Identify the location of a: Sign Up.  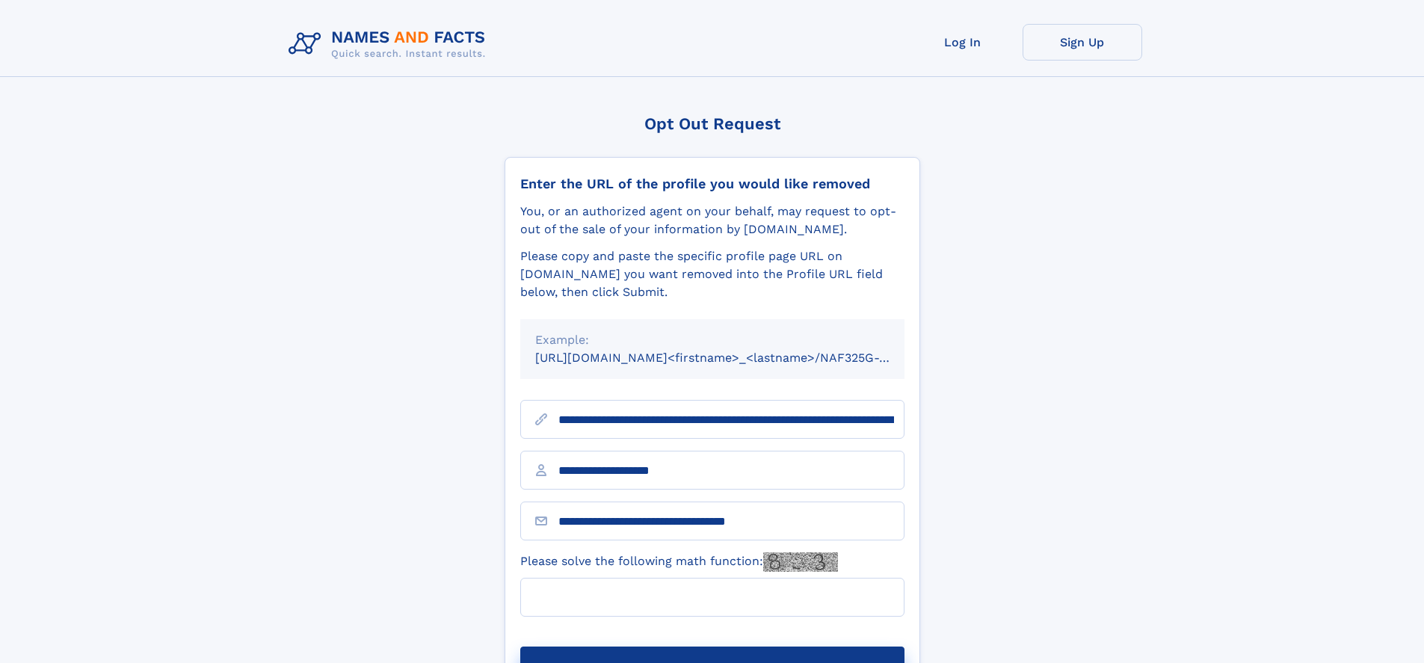
(1082, 42).